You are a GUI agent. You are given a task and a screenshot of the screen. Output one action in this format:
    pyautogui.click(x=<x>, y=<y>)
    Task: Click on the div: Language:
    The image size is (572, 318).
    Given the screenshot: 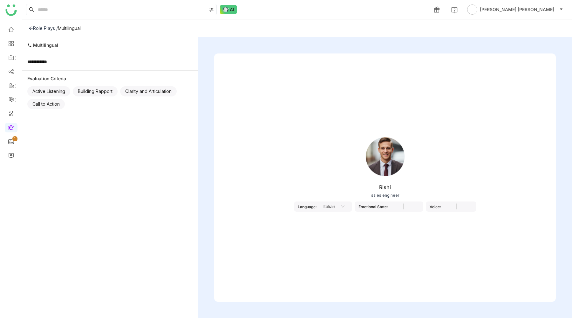 What is the action you would take?
    pyautogui.click(x=307, y=206)
    